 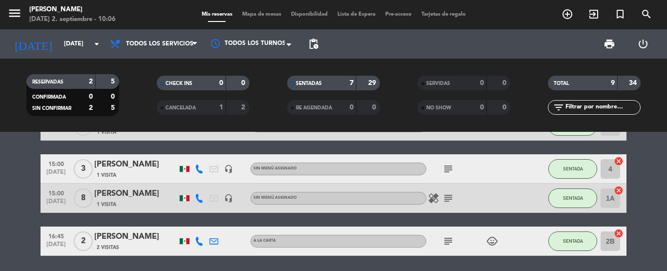 I want to click on span: CANCELADA, so click(x=181, y=108).